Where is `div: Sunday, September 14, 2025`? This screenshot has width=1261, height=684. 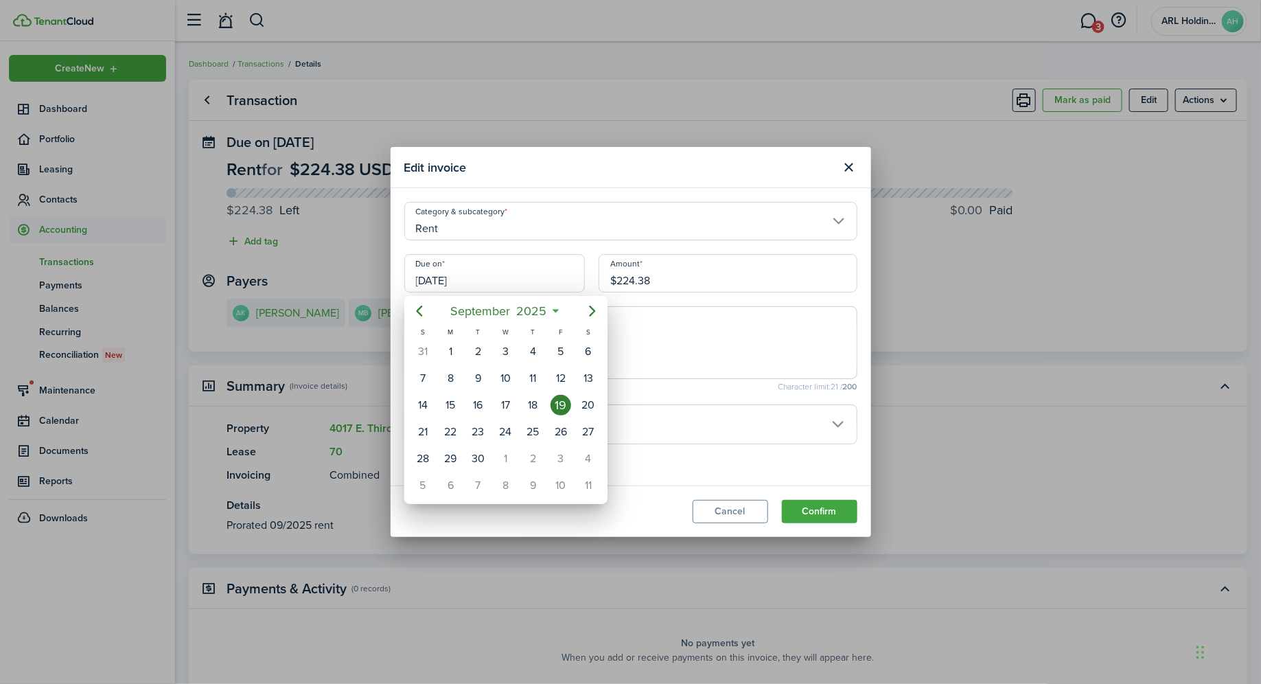 div: Sunday, September 14, 2025 is located at coordinates (423, 405).